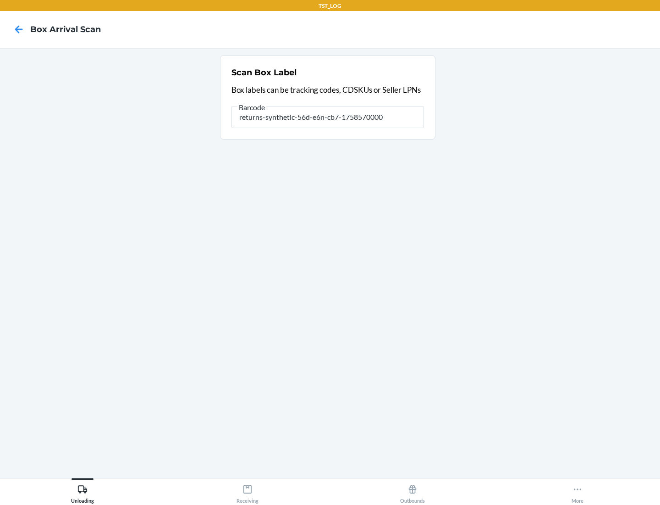  What do you see at coordinates (578, 492) in the screenshot?
I see `div: More` at bounding box center [578, 492].